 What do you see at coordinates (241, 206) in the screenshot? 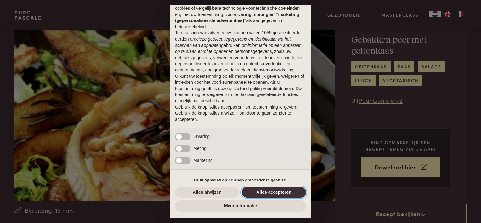
I see `button: Meer informatie` at bounding box center [241, 206].